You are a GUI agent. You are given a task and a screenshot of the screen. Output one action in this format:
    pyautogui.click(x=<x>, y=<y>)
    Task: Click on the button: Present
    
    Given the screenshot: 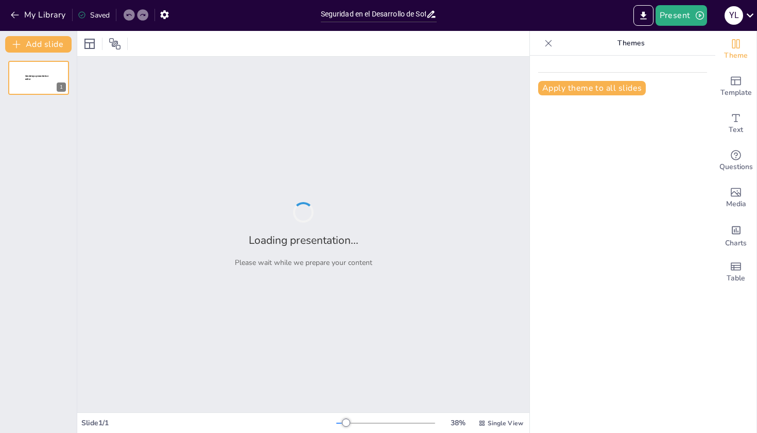 What is the action you would take?
    pyautogui.click(x=681, y=15)
    